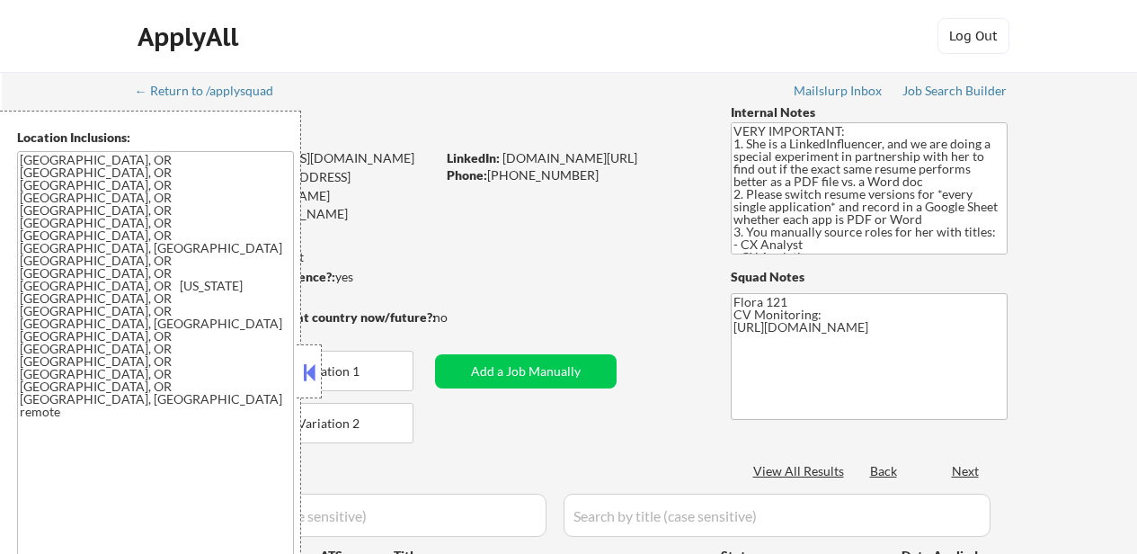  Describe the element at coordinates (869, 112) in the screenshot. I see `div: Internal Notes` at that location.